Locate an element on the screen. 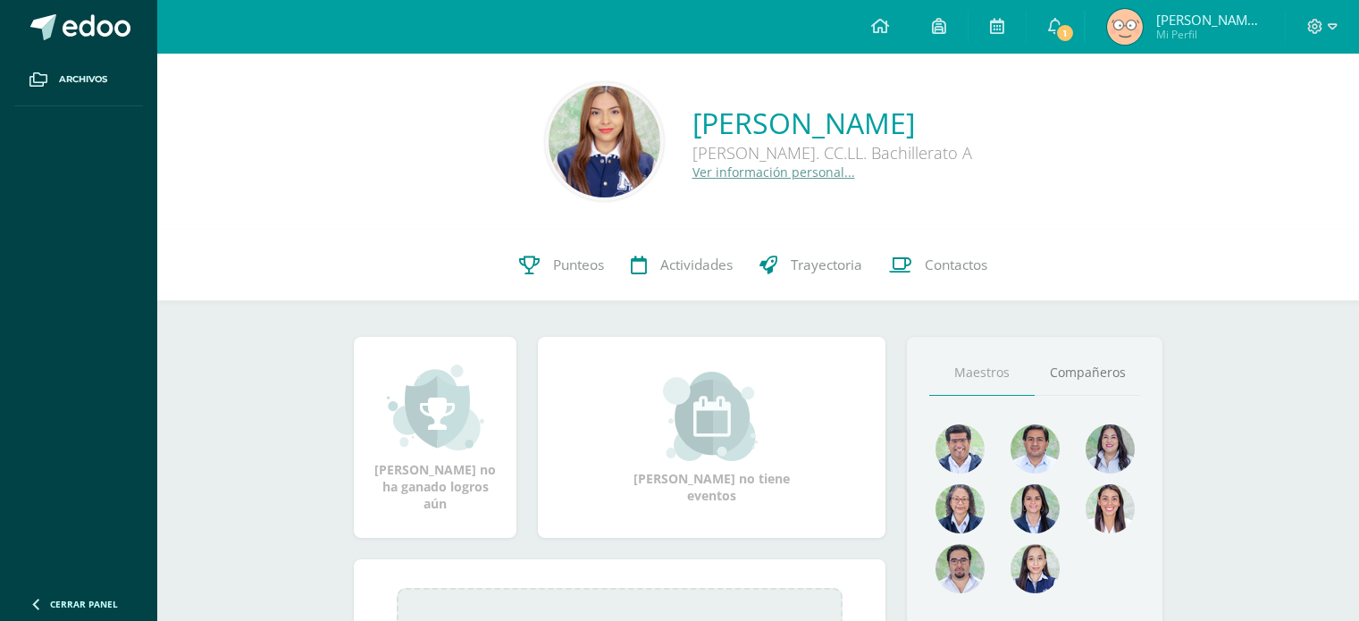 This screenshot has width=1359, height=621. span: Trayectoria is located at coordinates (827, 265).